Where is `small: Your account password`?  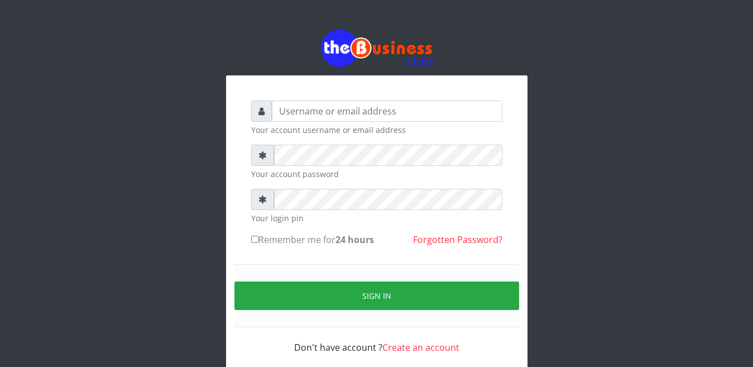 small: Your account password is located at coordinates (377, 174).